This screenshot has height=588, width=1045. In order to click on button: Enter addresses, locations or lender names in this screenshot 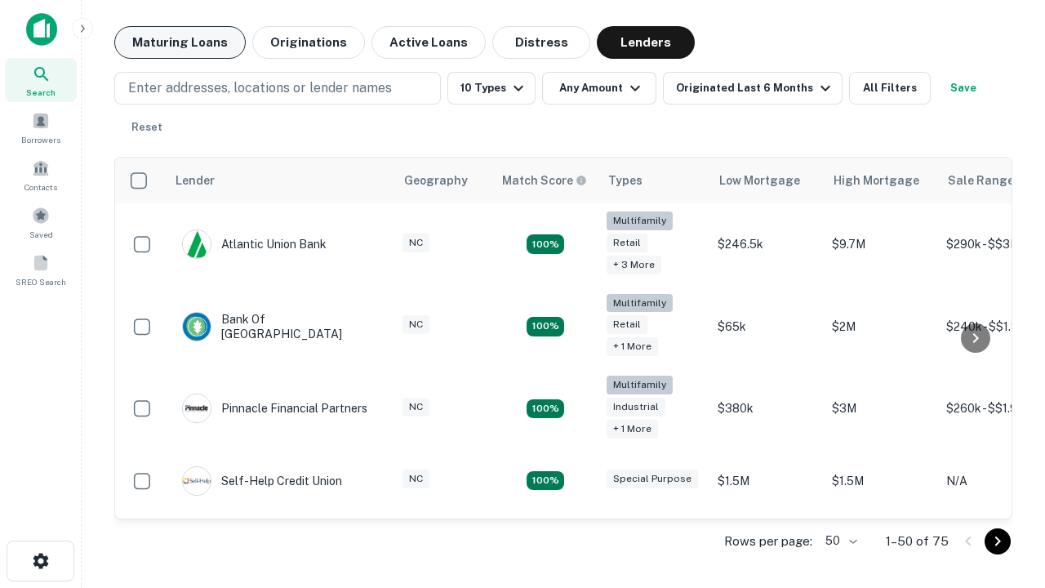, I will do `click(278, 88)`.